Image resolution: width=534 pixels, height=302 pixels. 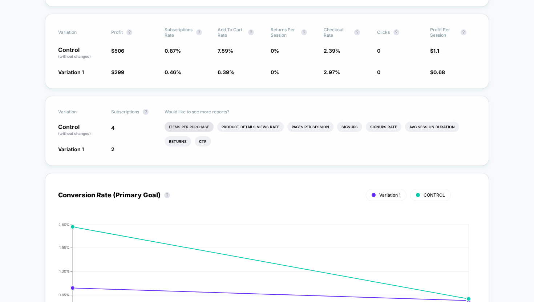 I want to click on li: Ctr, so click(x=203, y=141).